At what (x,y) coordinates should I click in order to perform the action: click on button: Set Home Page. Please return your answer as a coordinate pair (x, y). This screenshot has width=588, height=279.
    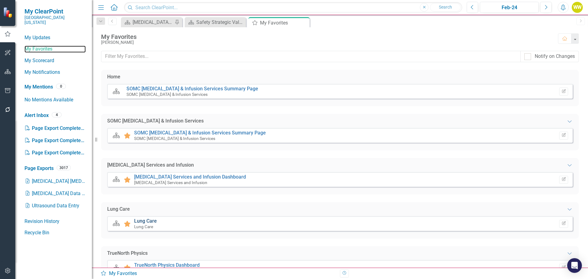
    Looking at the image, I should click on (563, 92).